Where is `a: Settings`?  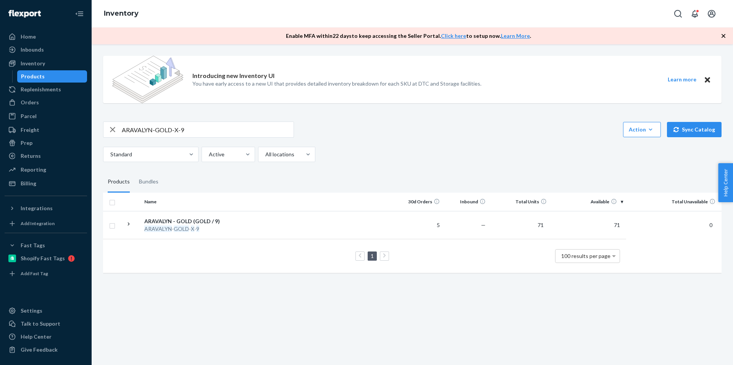 a: Settings is located at coordinates (46, 311).